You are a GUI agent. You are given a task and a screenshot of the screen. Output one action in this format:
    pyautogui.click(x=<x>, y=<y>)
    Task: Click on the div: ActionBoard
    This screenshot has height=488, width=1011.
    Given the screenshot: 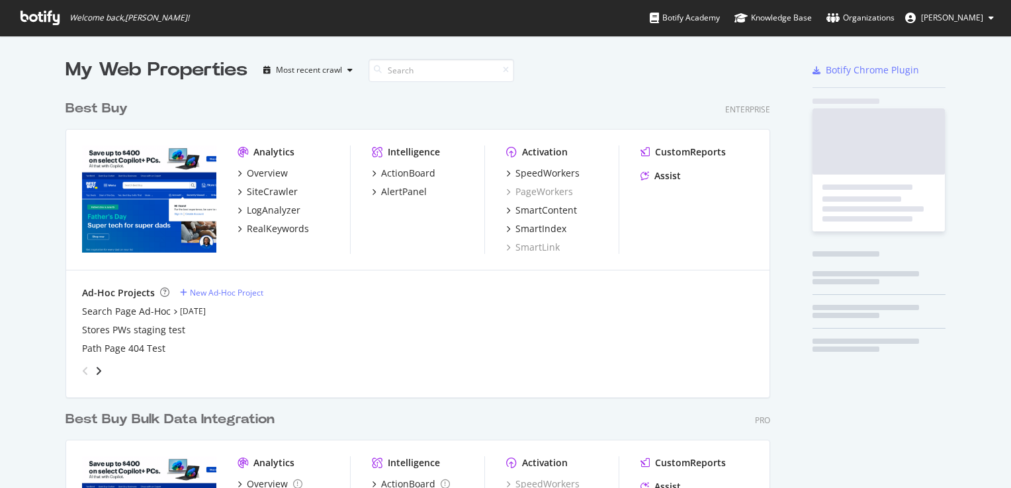 What is the action you would take?
    pyautogui.click(x=408, y=173)
    